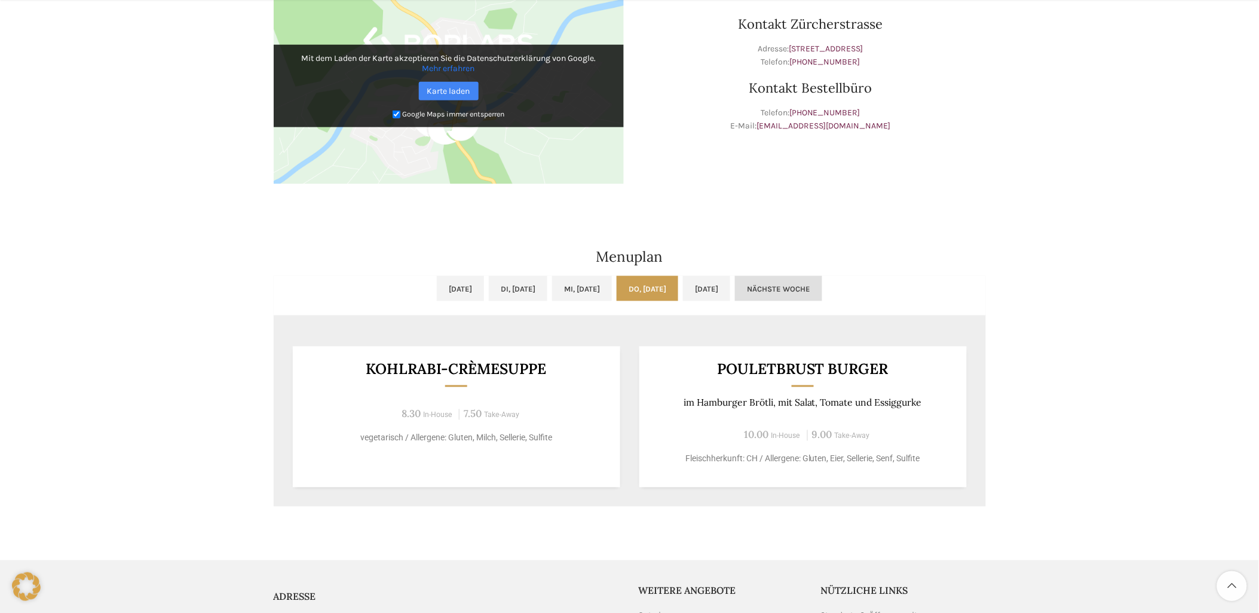  What do you see at coordinates (803, 369) in the screenshot?
I see `h3: Pouletbrust Burger` at bounding box center [803, 369].